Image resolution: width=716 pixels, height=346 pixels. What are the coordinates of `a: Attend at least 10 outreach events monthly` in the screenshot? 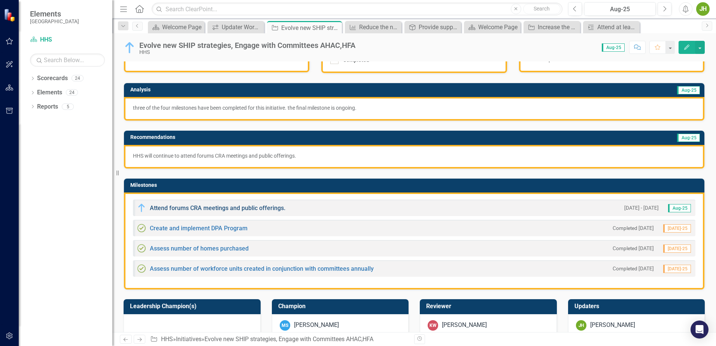 It's located at (612, 27).